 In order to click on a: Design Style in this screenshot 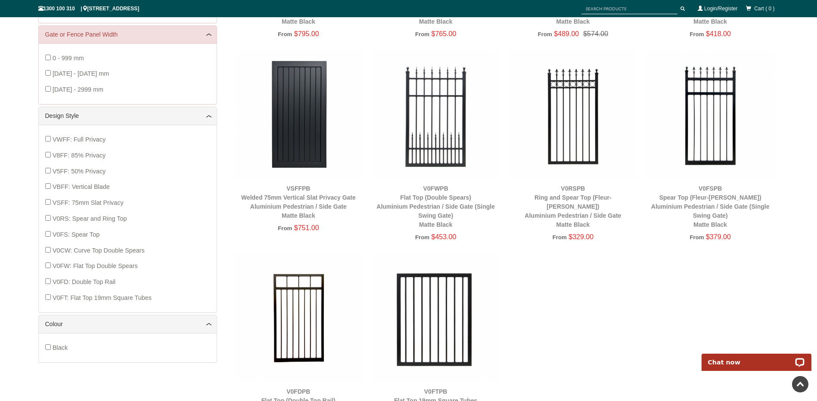, I will do `click(127, 116)`.